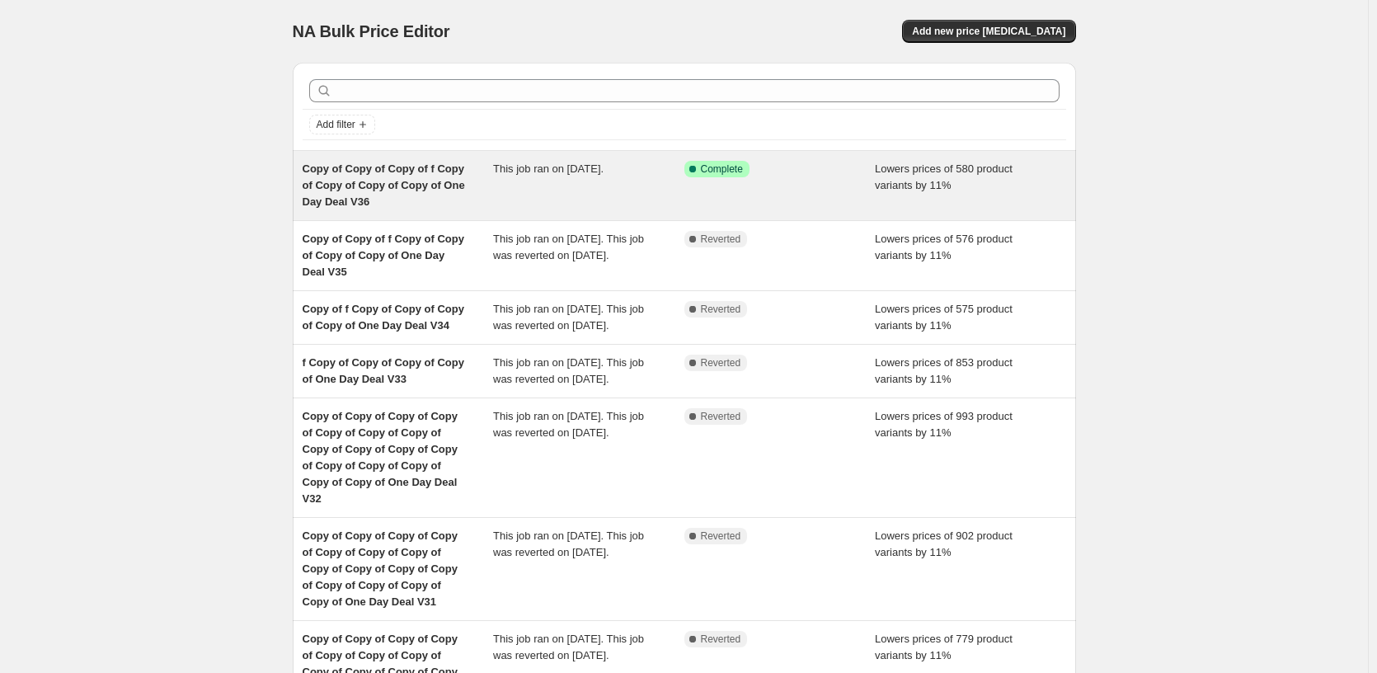 Image resolution: width=1377 pixels, height=673 pixels. Describe the element at coordinates (383, 255) in the screenshot. I see `span: Copy of Copy of f Copy of Copy of Copy of Copy of One Day Deal V35` at that location.